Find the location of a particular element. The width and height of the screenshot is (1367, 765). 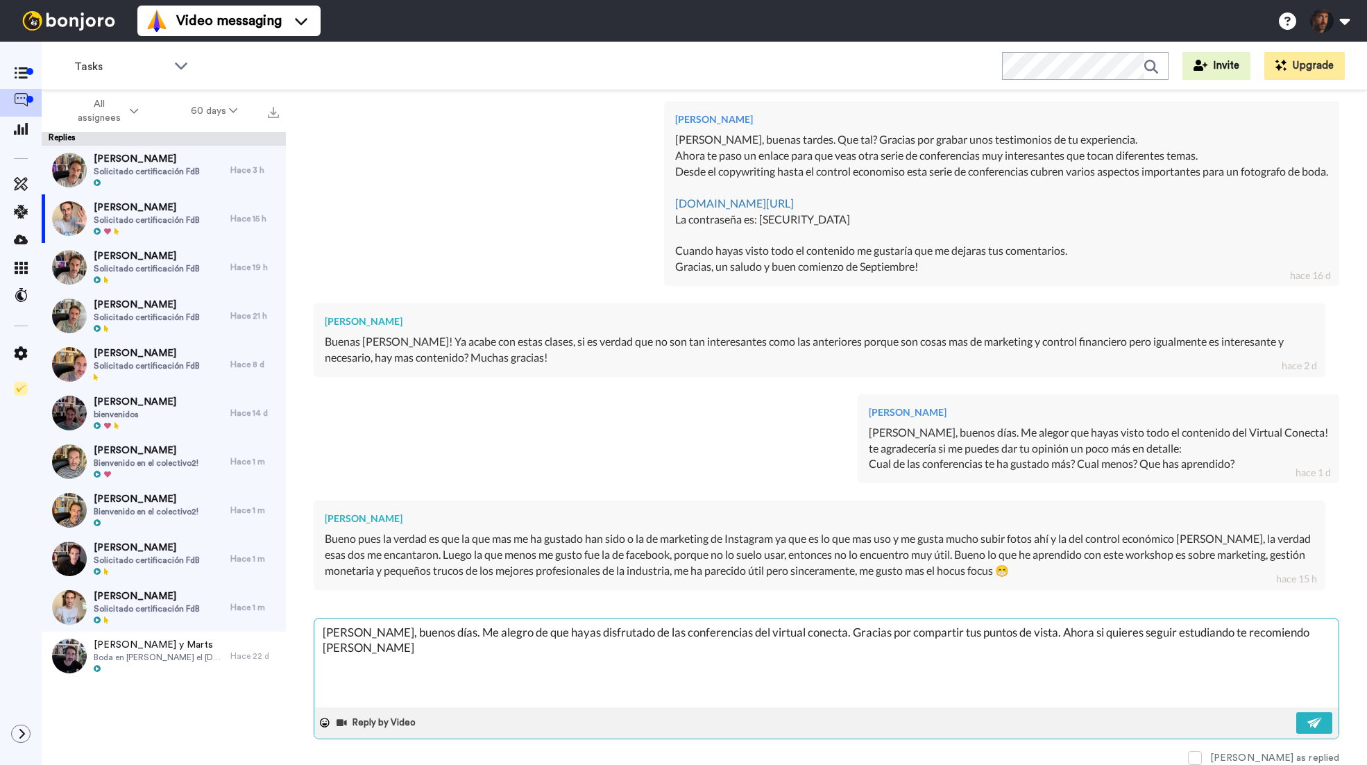

button: All assignees is located at coordinates (104, 111).